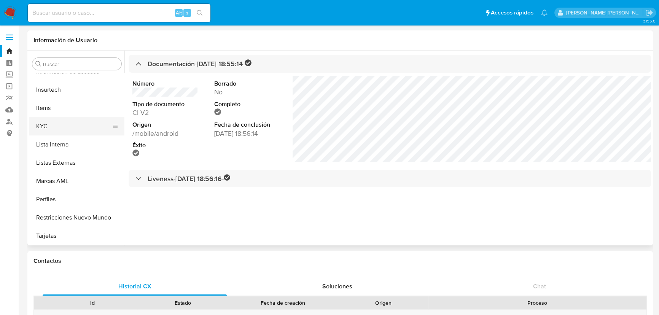 The image size is (659, 315). Describe the element at coordinates (77, 108) in the screenshot. I see `button: Items` at that location.